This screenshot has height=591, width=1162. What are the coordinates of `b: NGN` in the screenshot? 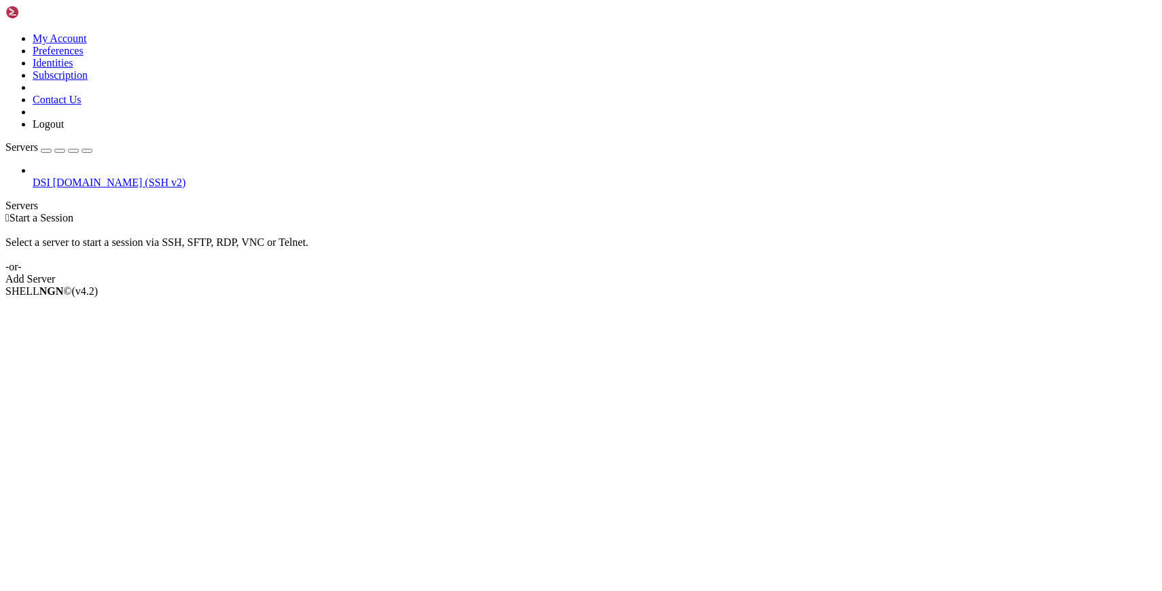 It's located at (52, 291).